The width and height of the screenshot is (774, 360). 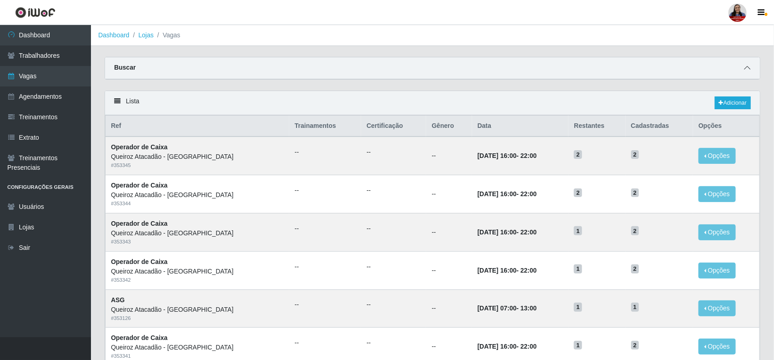 I want to click on th: Opções, so click(x=726, y=126).